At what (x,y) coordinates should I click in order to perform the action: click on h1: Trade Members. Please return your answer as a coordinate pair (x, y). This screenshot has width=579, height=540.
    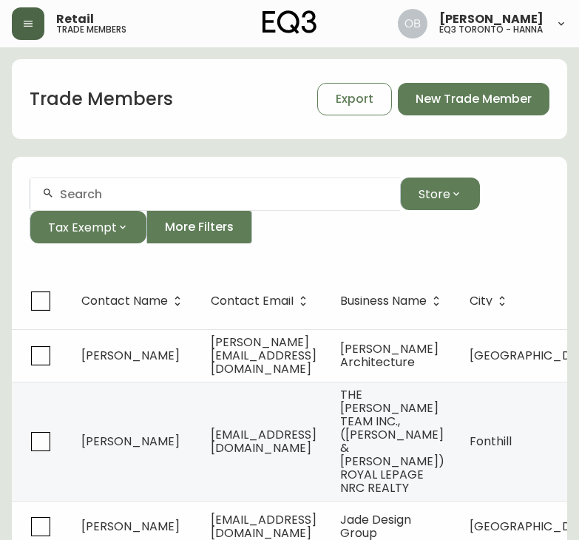
    Looking at the image, I should click on (101, 99).